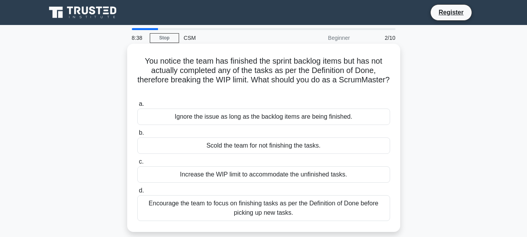 The width and height of the screenshot is (527, 237). I want to click on div: Beginner, so click(320, 38).